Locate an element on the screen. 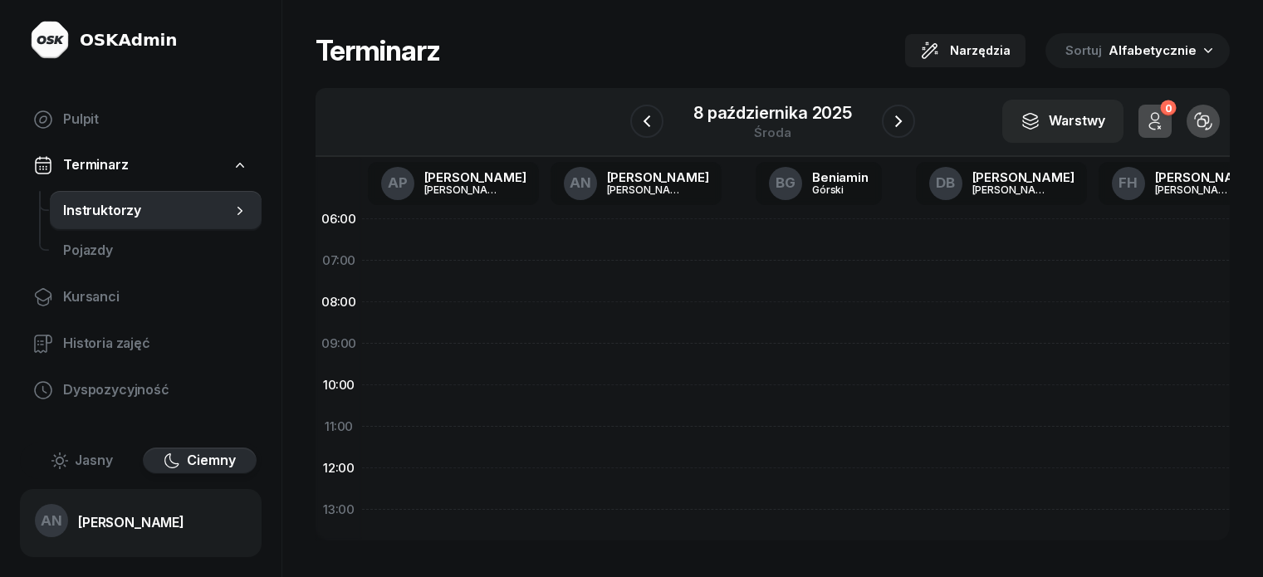 This screenshot has width=1263, height=577. div: 06:00 is located at coordinates (339, 219).